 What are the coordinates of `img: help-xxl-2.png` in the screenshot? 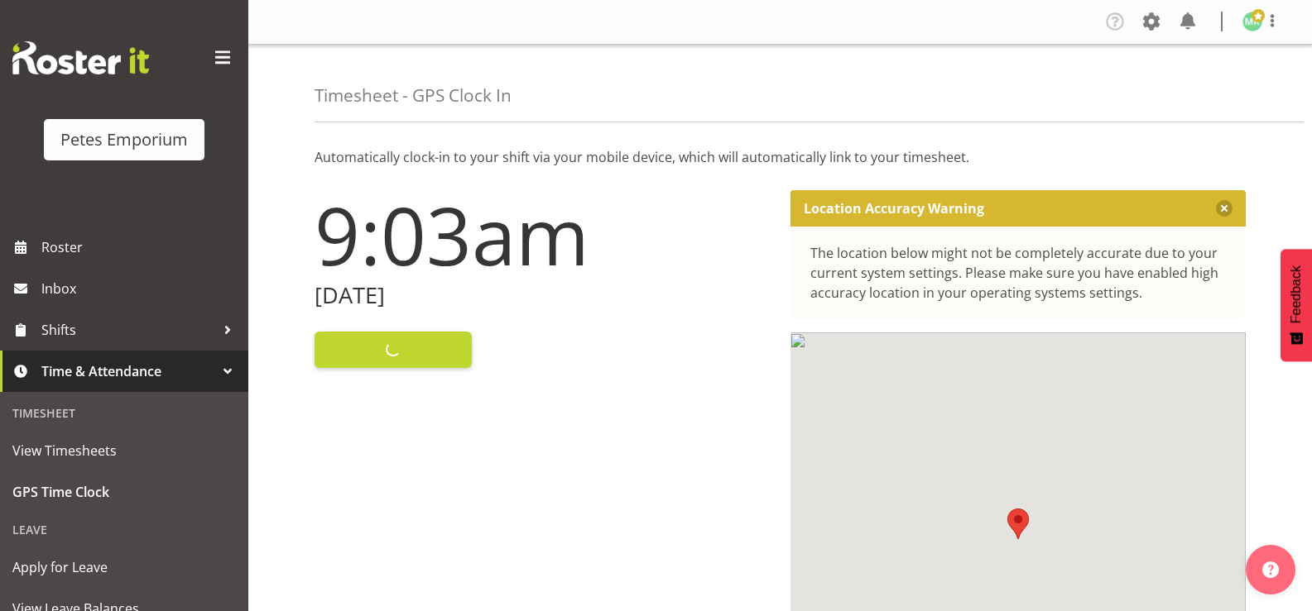 It's located at (1270, 570).